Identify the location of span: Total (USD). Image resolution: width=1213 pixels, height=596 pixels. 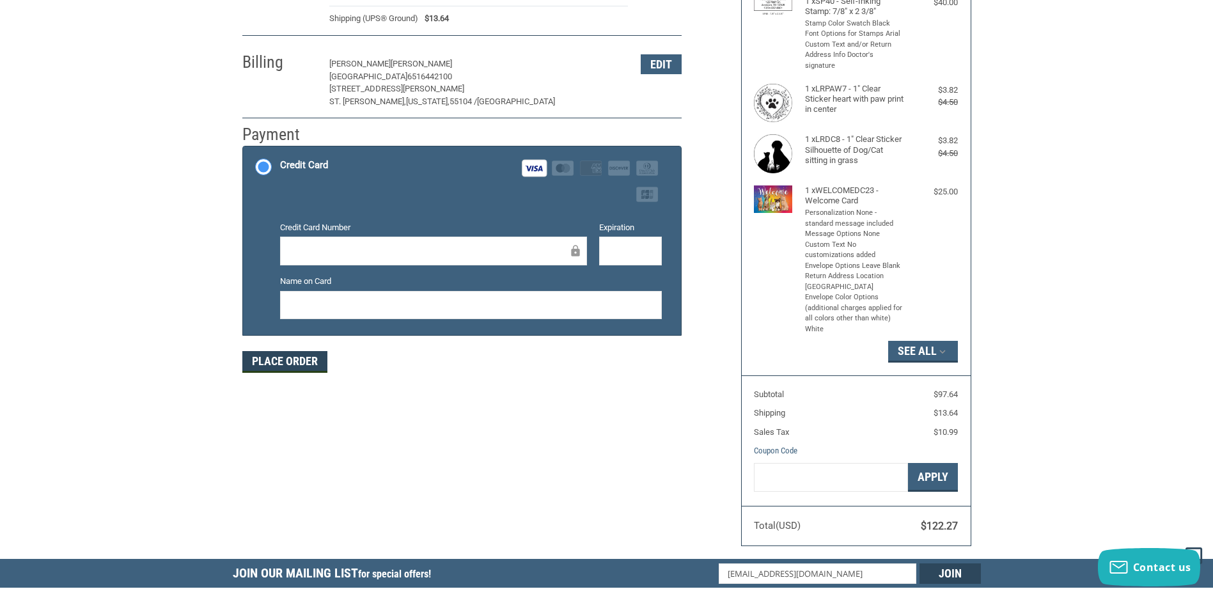
(777, 526).